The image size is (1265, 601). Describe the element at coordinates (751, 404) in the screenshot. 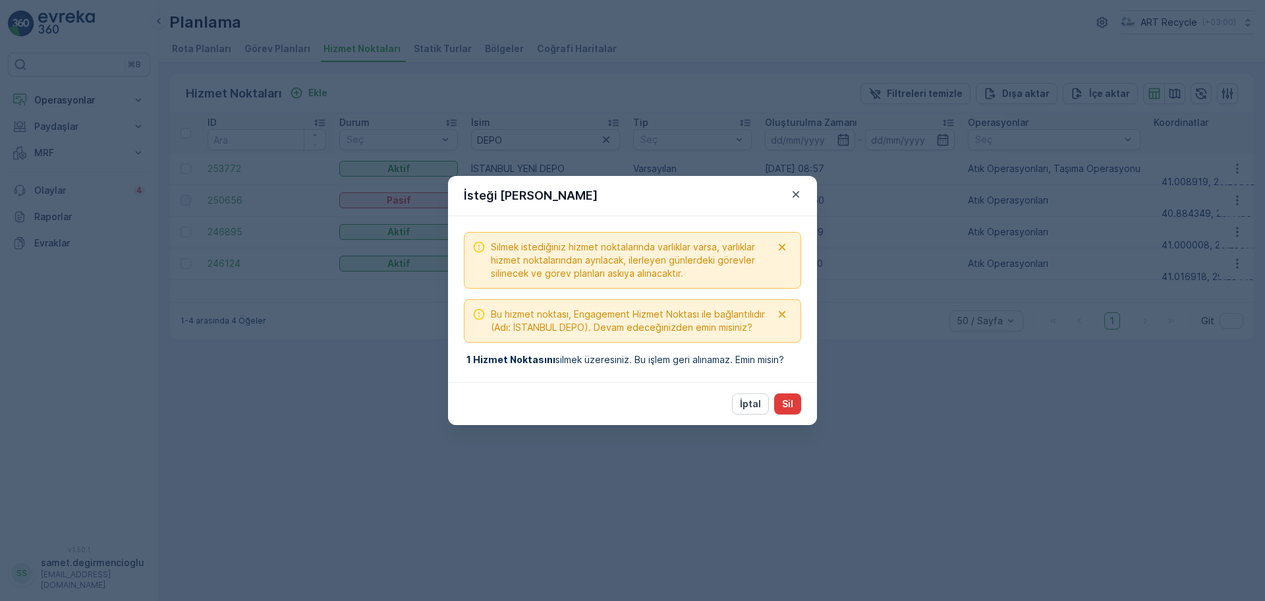

I see `p: İptal` at that location.